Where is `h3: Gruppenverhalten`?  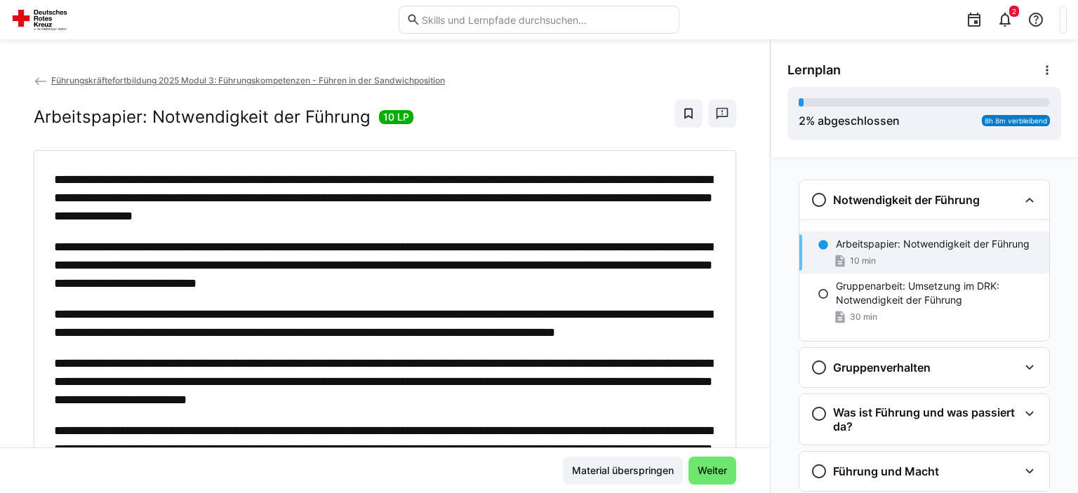 h3: Gruppenverhalten is located at coordinates (881, 368).